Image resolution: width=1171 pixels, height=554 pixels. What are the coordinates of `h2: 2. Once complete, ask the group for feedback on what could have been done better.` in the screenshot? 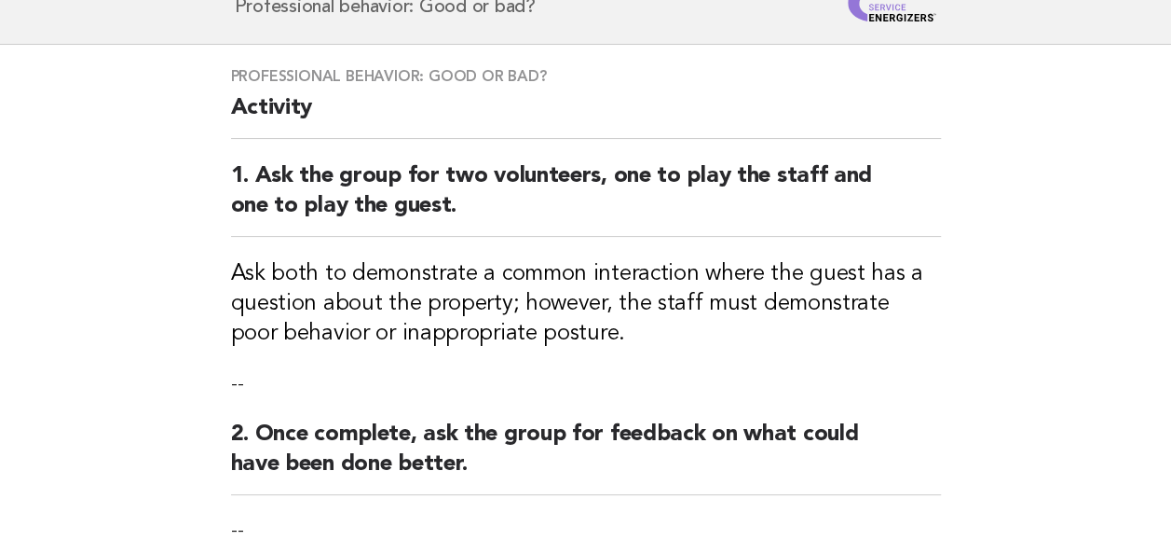 It's located at (586, 457).